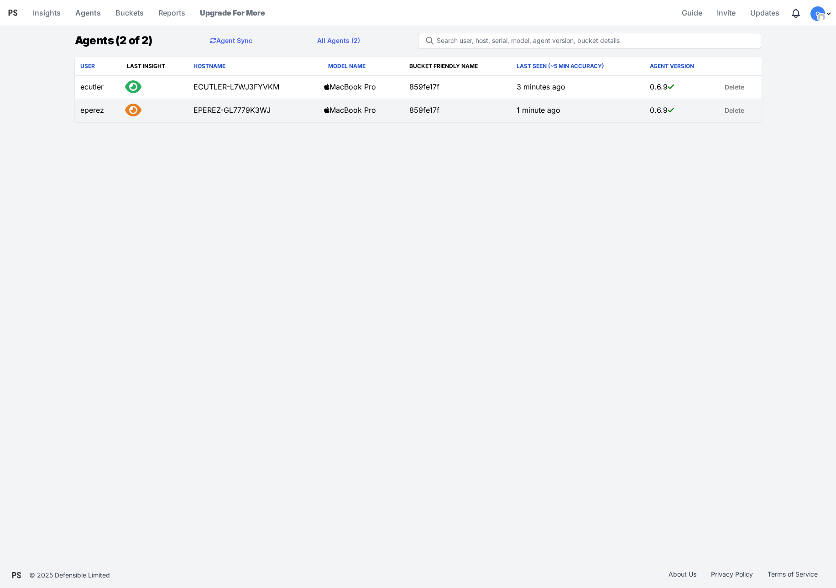 Image resolution: width=836 pixels, height=588 pixels. Describe the element at coordinates (818, 14) in the screenshot. I see `span: C` at that location.